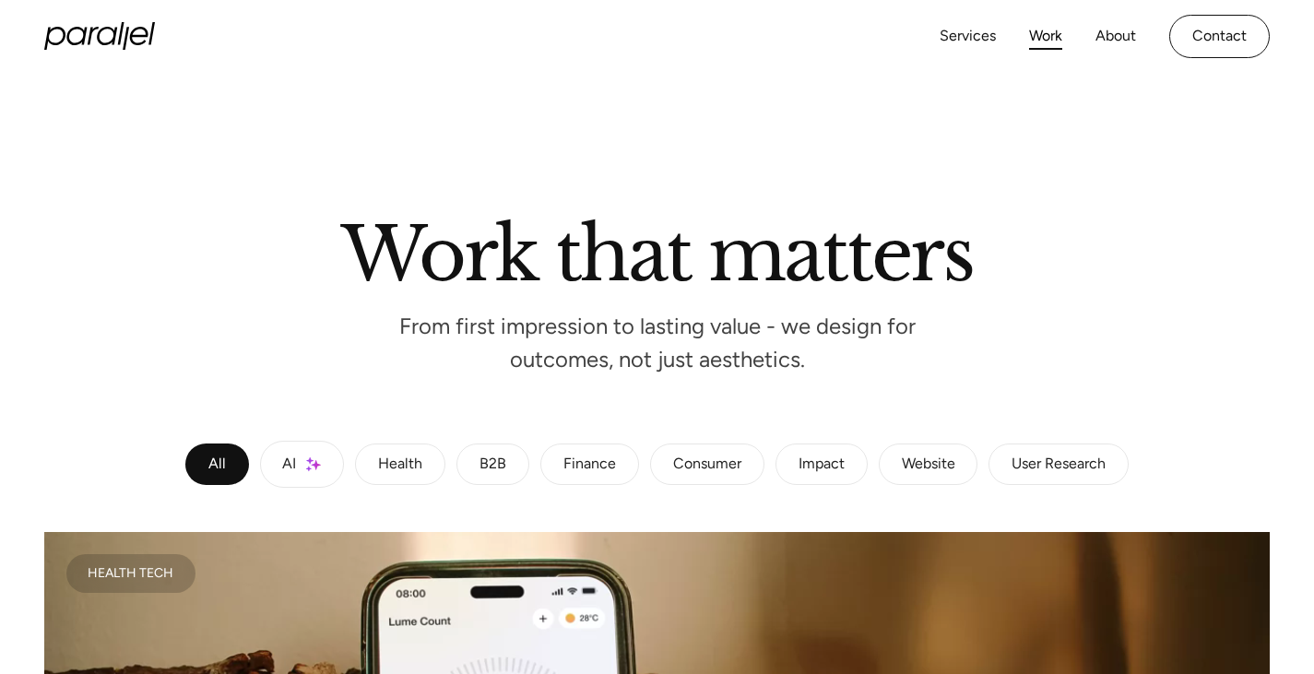  Describe the element at coordinates (707, 465) in the screenshot. I see `div: Consumer` at that location.